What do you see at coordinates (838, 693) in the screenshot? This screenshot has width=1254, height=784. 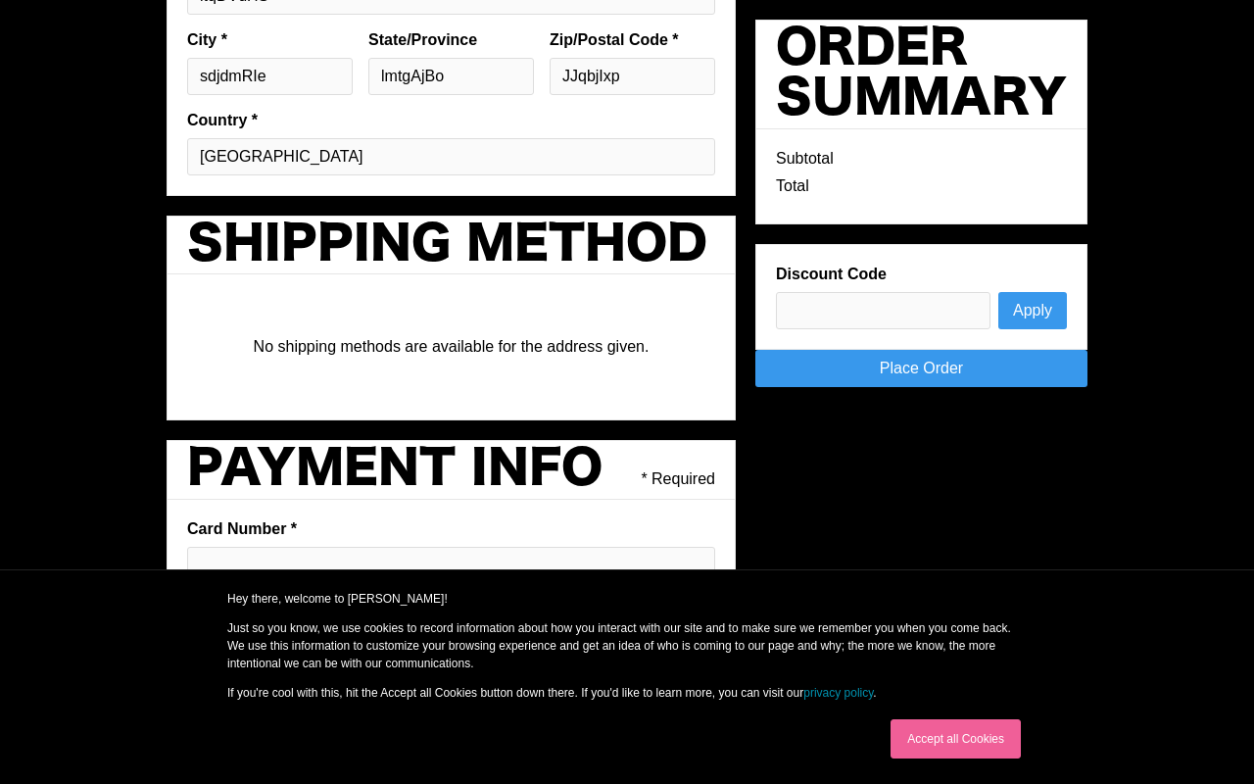 I see `a: privacy policy` at bounding box center [838, 693].